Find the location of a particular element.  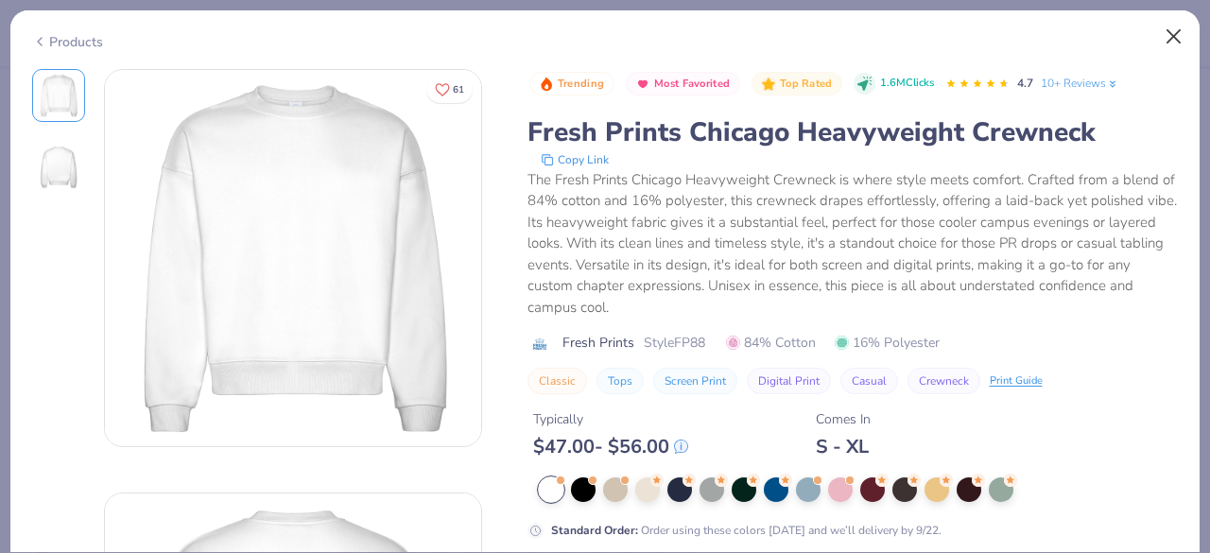

span: Most Favorited is located at coordinates (692, 83).